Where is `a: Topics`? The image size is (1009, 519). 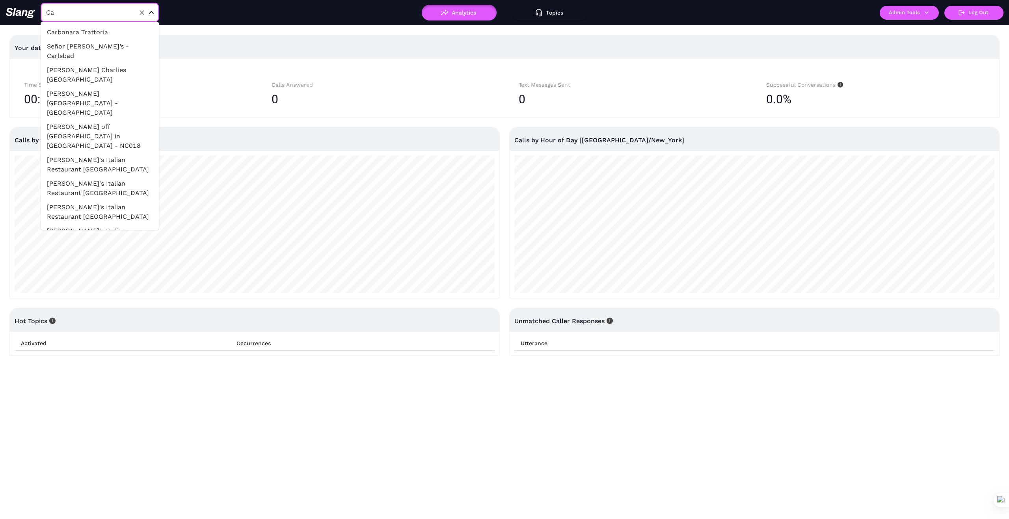 a: Topics is located at coordinates (550, 13).